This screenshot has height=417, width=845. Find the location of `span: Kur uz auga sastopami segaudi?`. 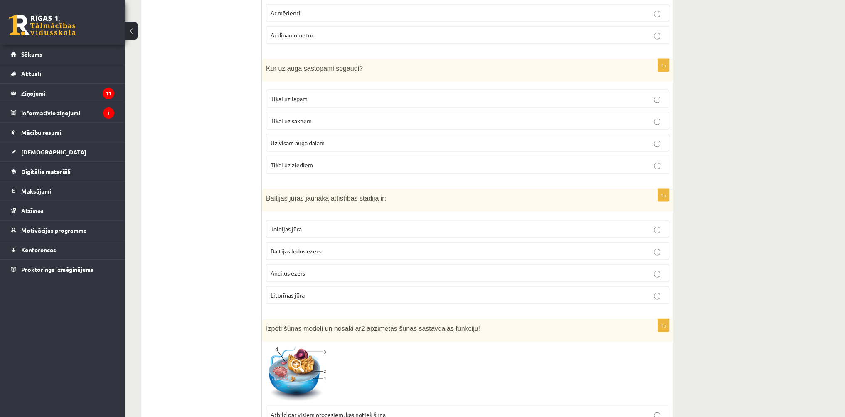

span: Kur uz auga sastopami segaudi? is located at coordinates (314, 68).